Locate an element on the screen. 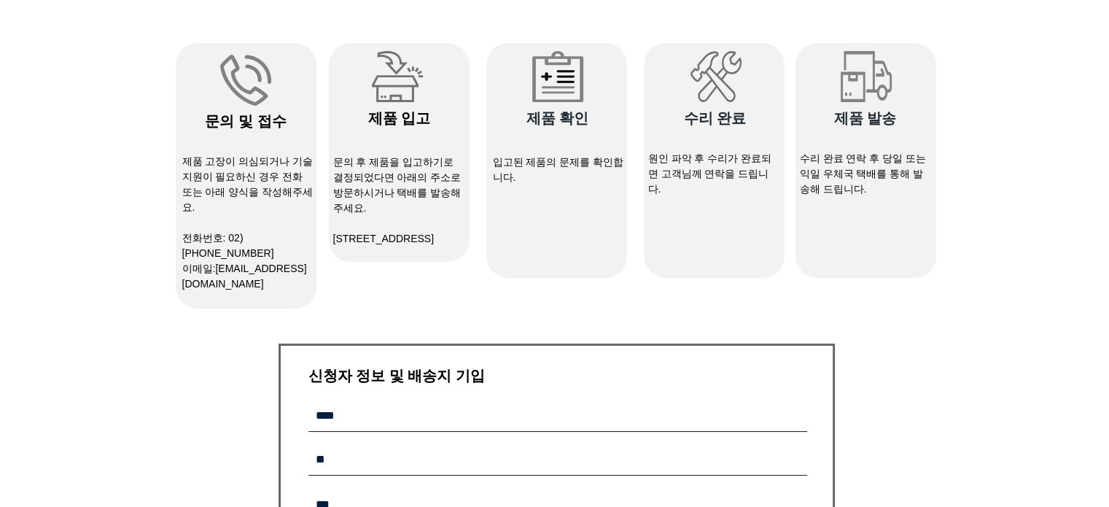 This screenshot has height=507, width=1109. span: 입고된 제품의 문제를 확인합니다. is located at coordinates (559, 169).